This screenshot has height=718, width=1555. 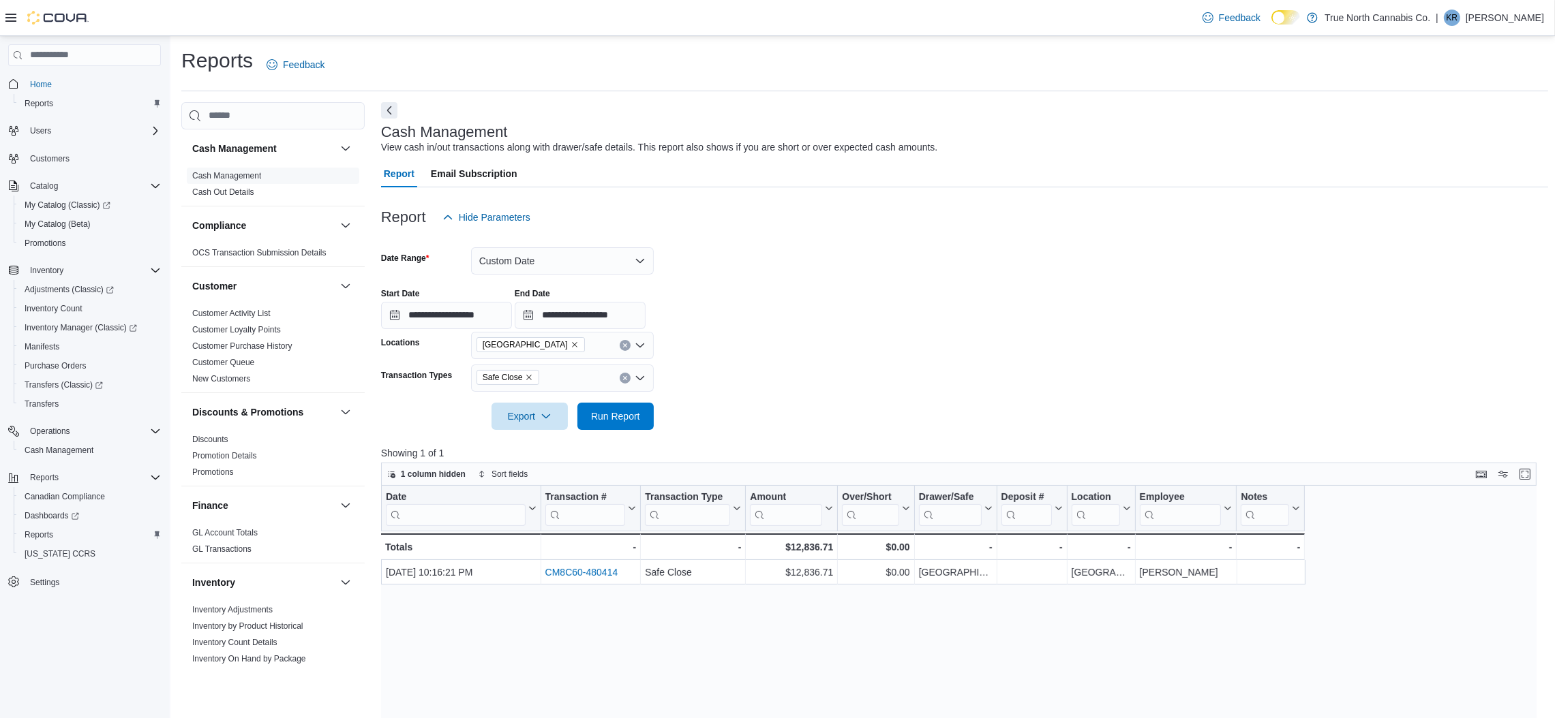 I want to click on span: Canadian Compliance, so click(x=90, y=497).